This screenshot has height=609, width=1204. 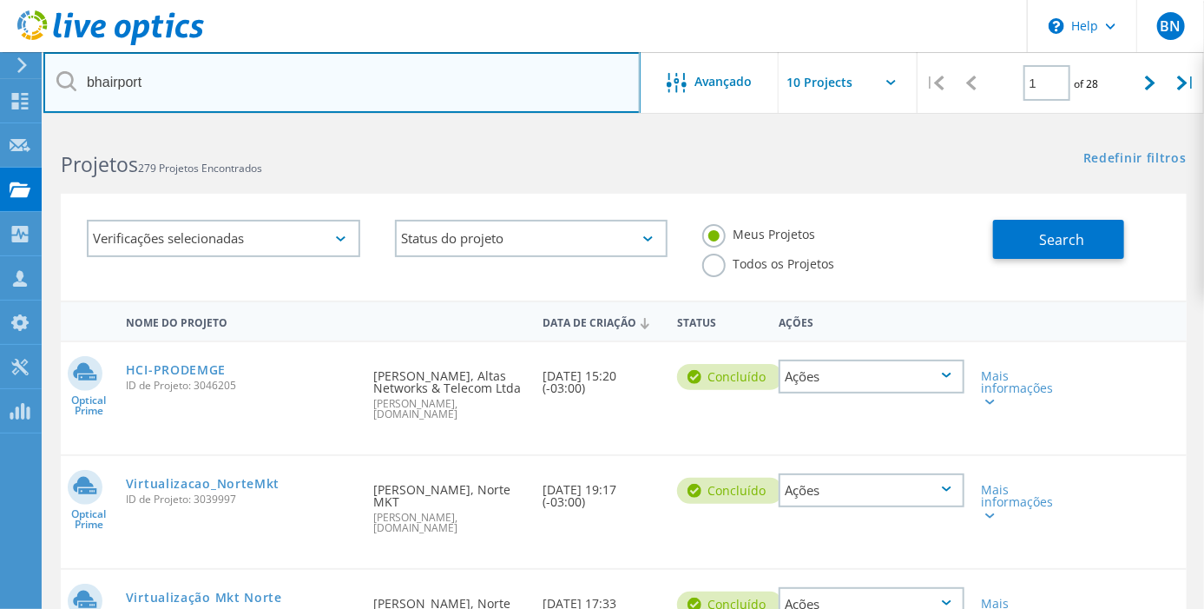 I want to click on div: Status, so click(x=719, y=320).